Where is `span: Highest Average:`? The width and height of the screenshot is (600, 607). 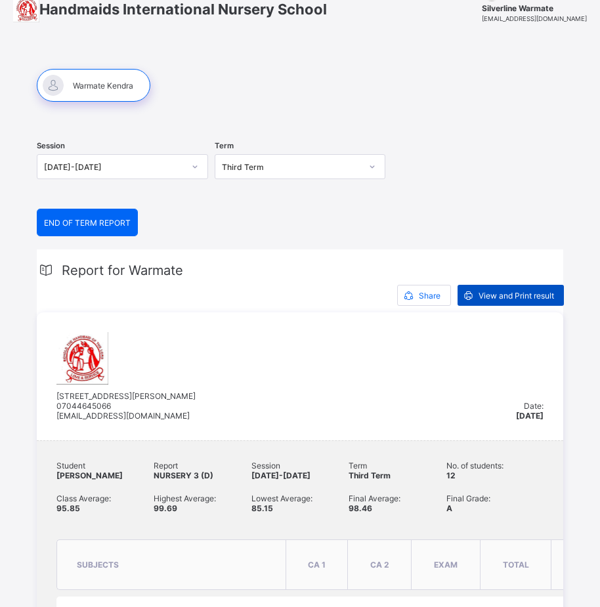 span: Highest Average: is located at coordinates (202, 498).